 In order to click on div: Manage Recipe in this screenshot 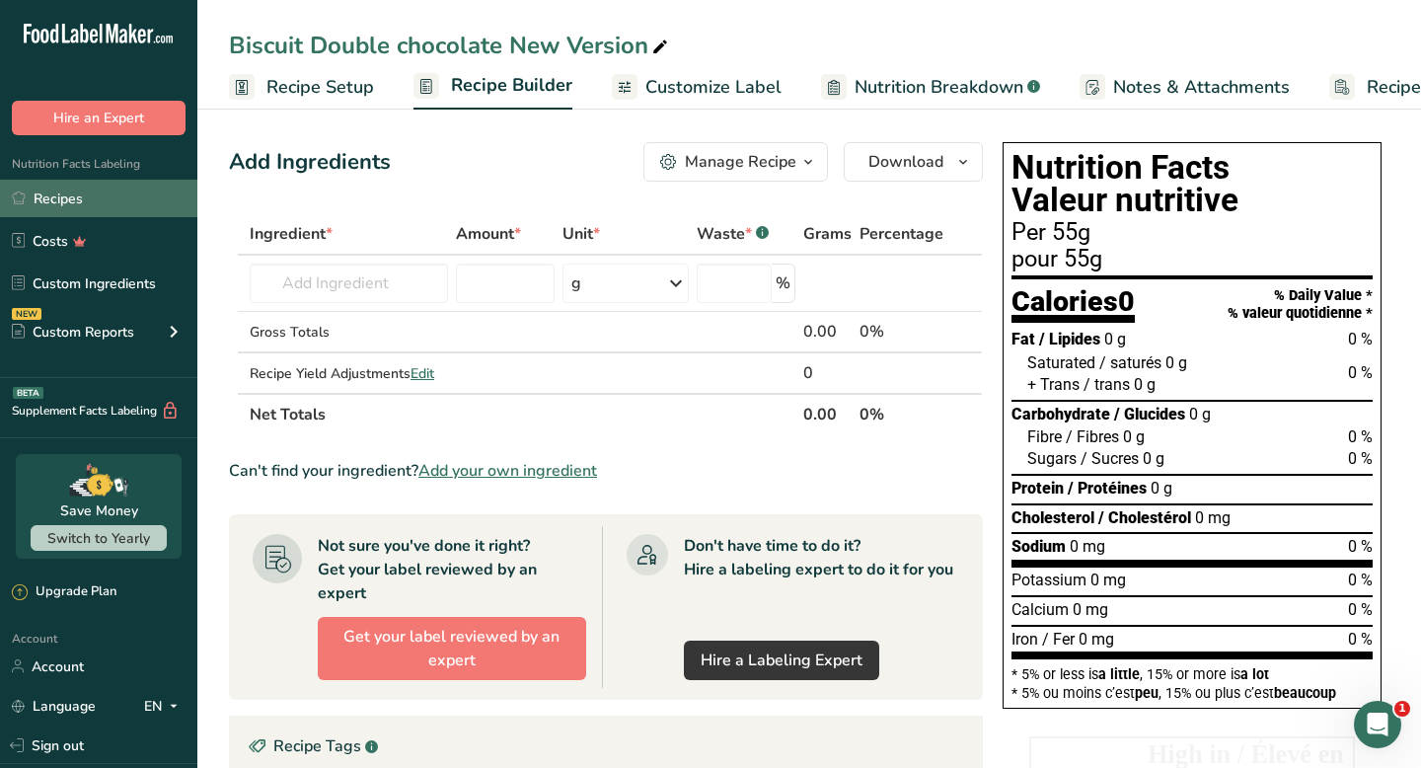, I will do `click(740, 162)`.